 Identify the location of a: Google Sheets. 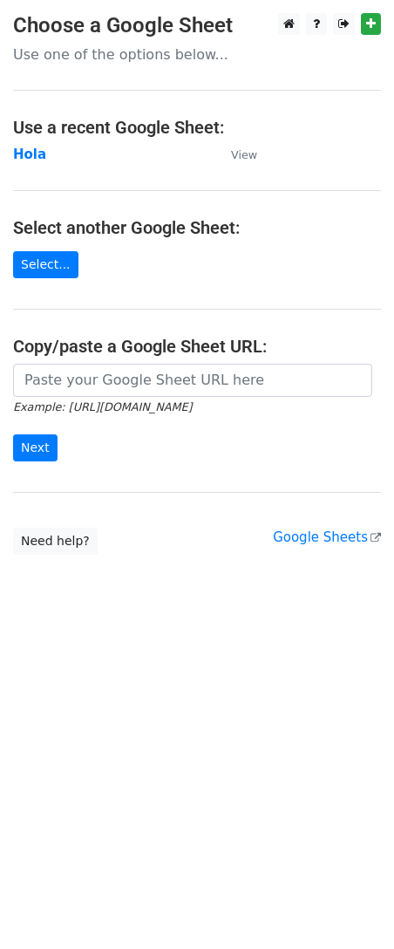
(327, 537).